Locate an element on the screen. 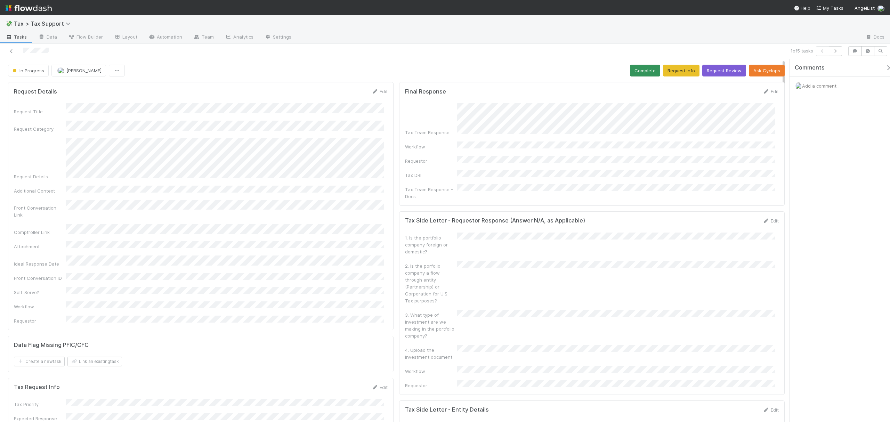 The height and width of the screenshot is (422, 890). span: Tasks is located at coordinates (16, 37).